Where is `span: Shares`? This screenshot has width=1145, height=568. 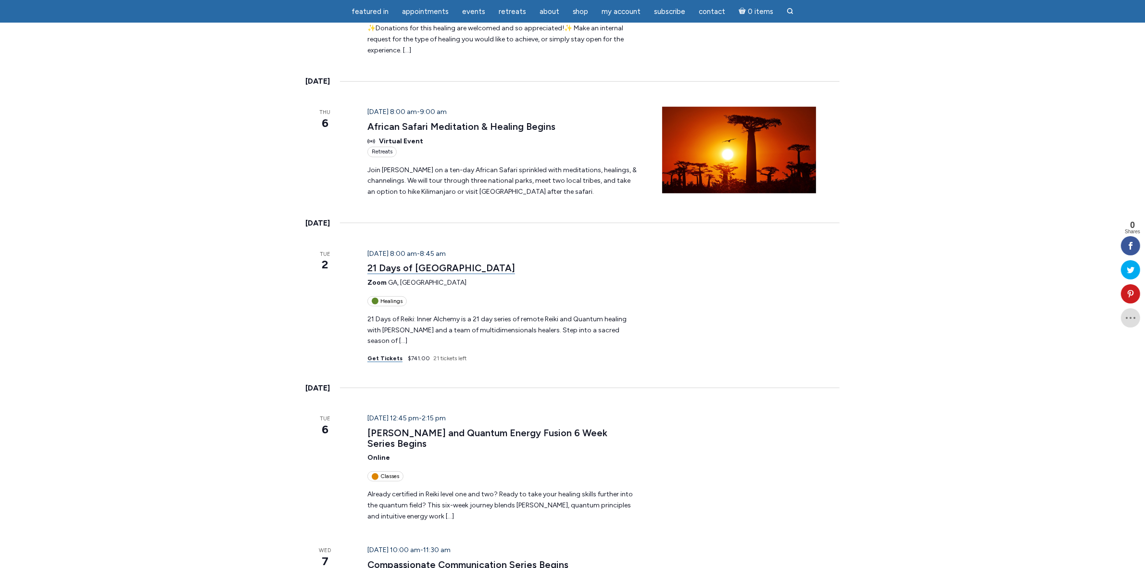 span: Shares is located at coordinates (1132, 232).